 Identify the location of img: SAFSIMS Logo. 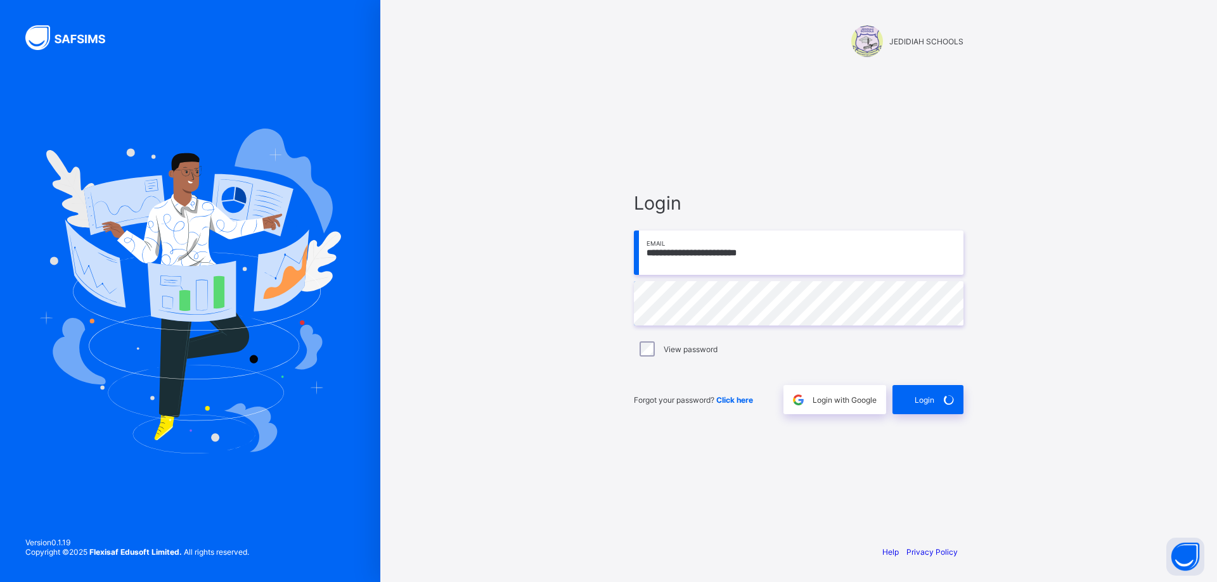
(73, 37).